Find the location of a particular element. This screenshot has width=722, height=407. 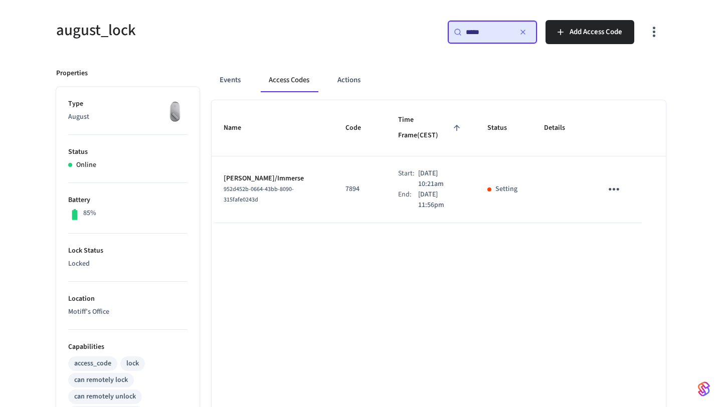

span: Name is located at coordinates (239, 128).